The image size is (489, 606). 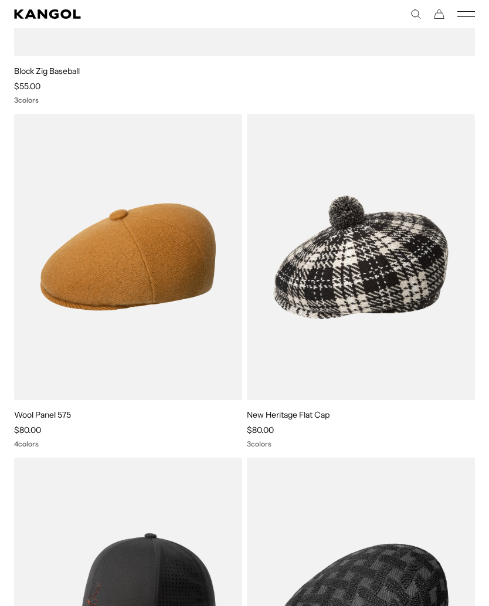 What do you see at coordinates (128, 444) in the screenshot?
I see `div: 4 colors` at bounding box center [128, 444].